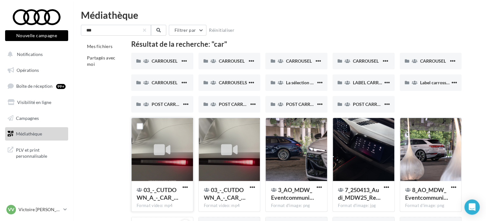 This screenshot has width=486, height=221. I want to click on span: La sélection Audi Occasion, so click(312, 83).